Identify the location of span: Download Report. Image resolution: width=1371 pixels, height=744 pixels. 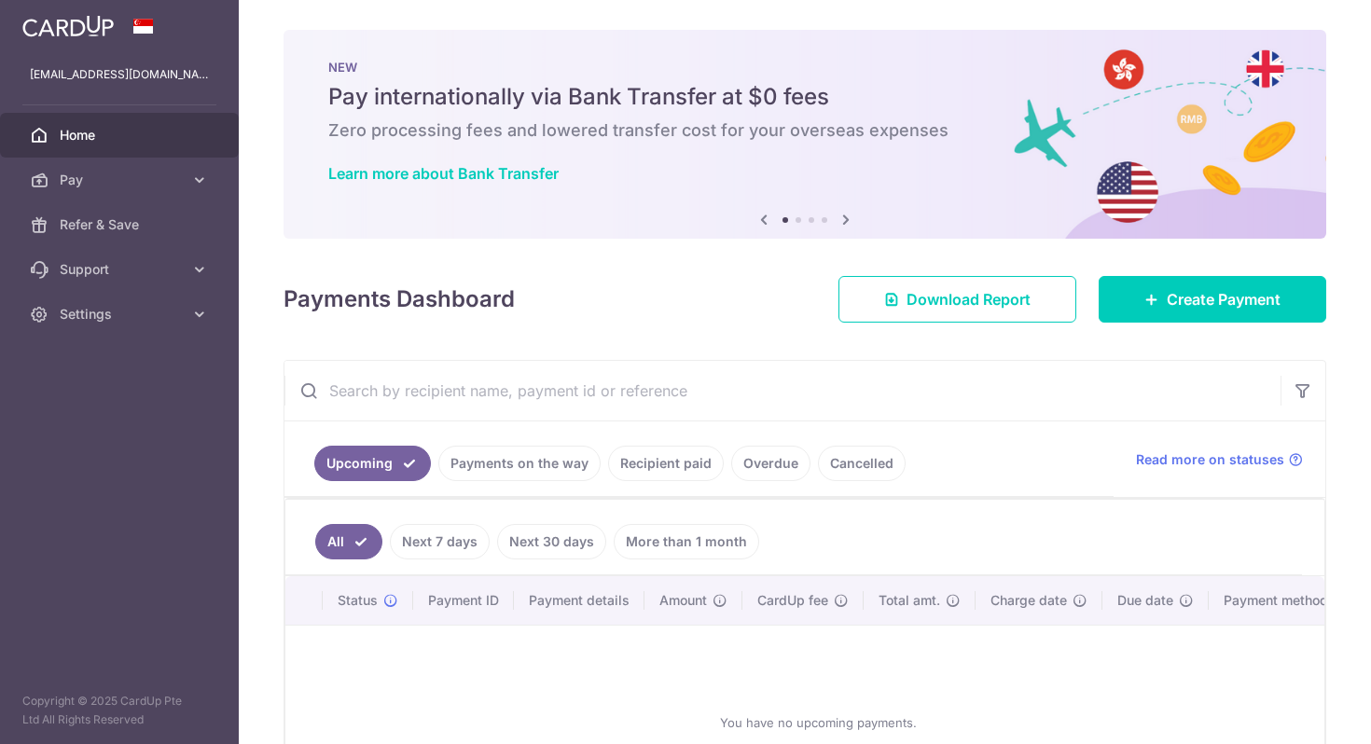
(968, 299).